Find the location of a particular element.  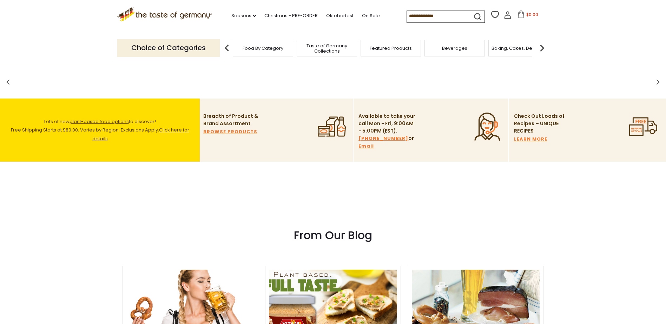

a: LEARN MORE is located at coordinates (530, 139).